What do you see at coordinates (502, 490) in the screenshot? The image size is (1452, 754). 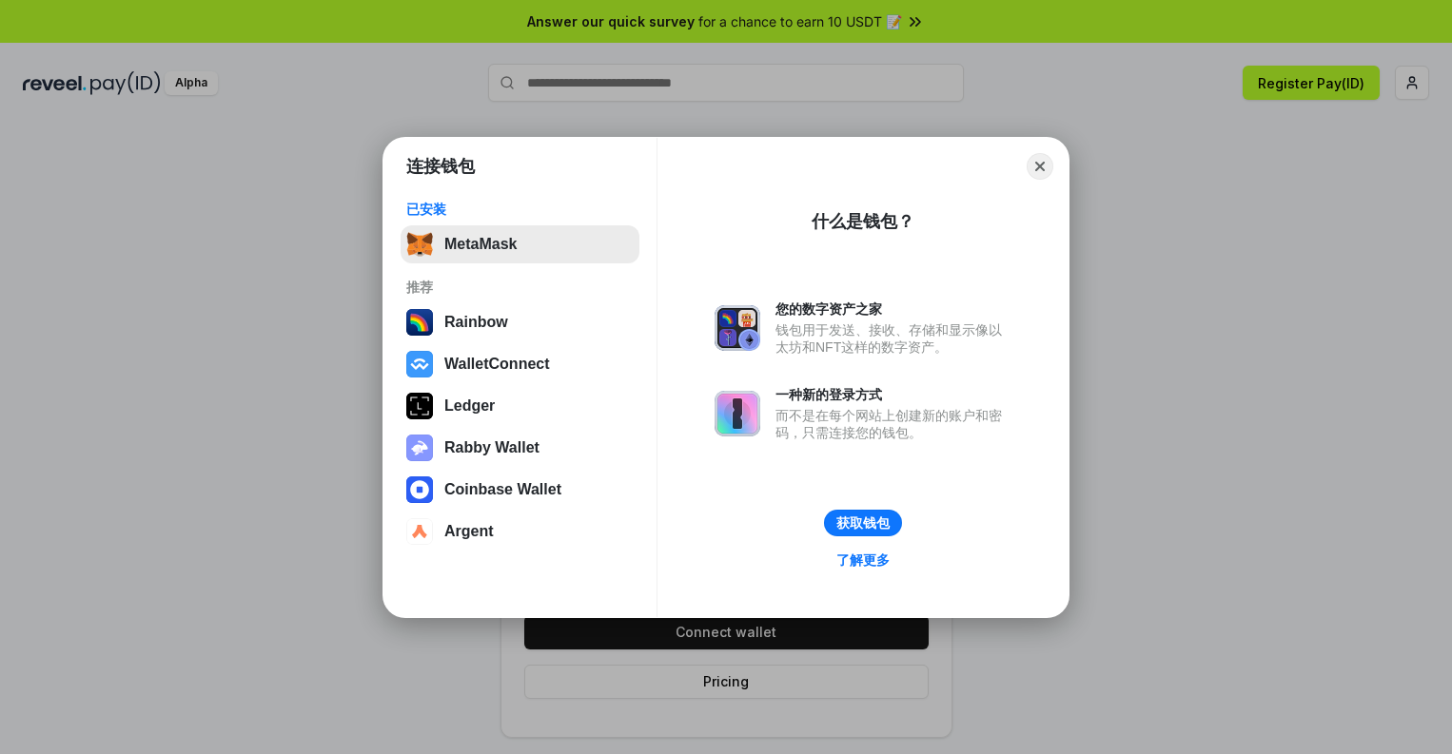 I see `div: Coinbase Wallet` at bounding box center [502, 490].